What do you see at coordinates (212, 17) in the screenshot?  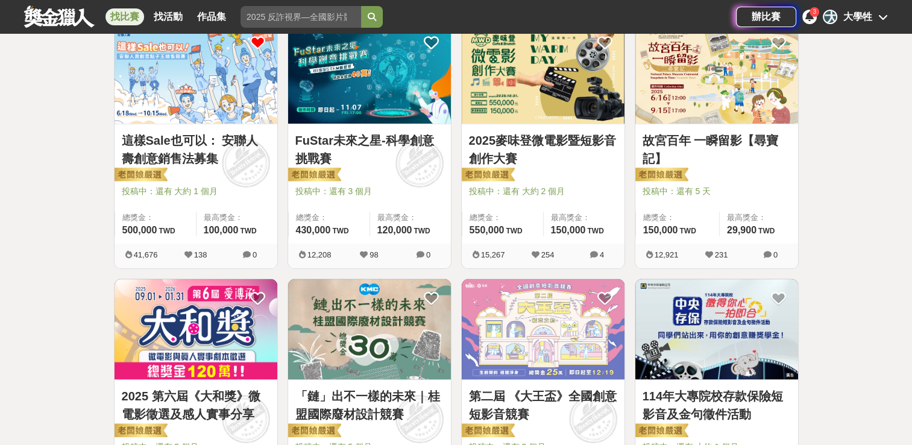 I see `a: 作品集` at bounding box center [212, 17].